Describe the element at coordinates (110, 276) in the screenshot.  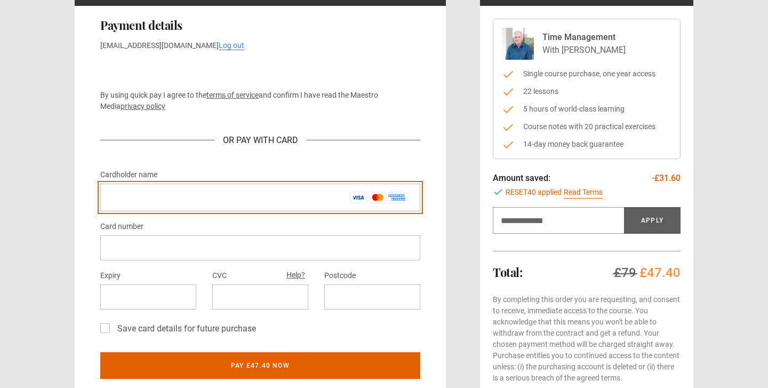
I see `label: Expiry` at that location.